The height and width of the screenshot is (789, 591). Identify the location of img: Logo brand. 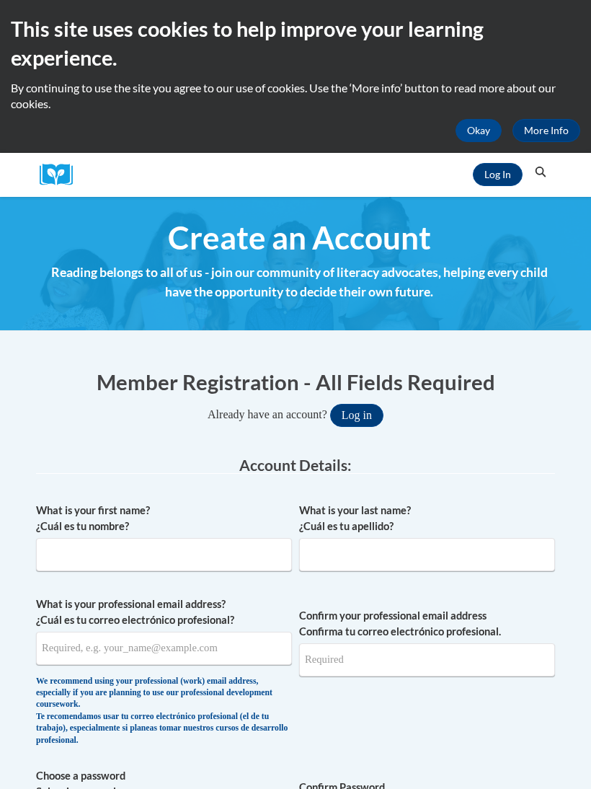
(61, 174).